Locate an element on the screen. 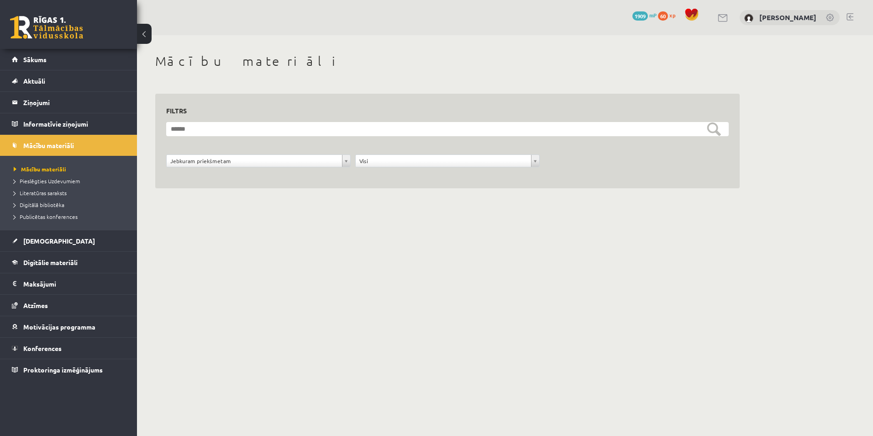 This screenshot has height=436, width=873. a: Informatīvie ziņojumi is located at coordinates (69, 124).